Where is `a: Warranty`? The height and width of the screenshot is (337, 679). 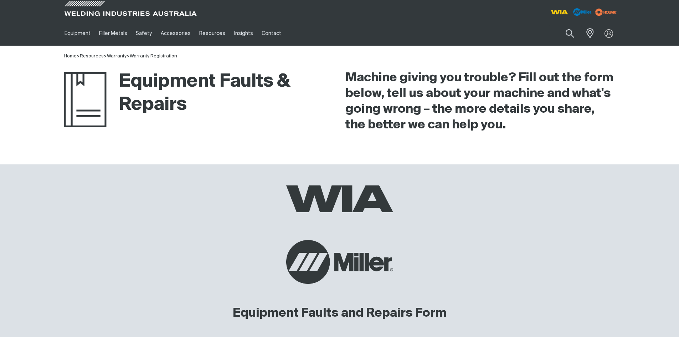 a: Warranty is located at coordinates (117, 56).